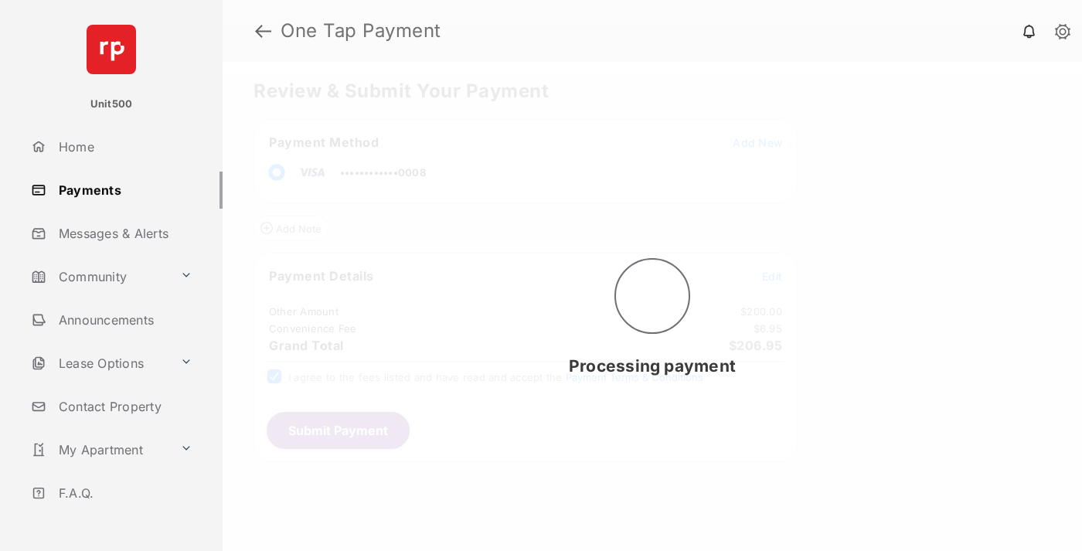 The width and height of the screenshot is (1082, 551). What do you see at coordinates (99, 450) in the screenshot?
I see `a: My Apartment` at bounding box center [99, 450].